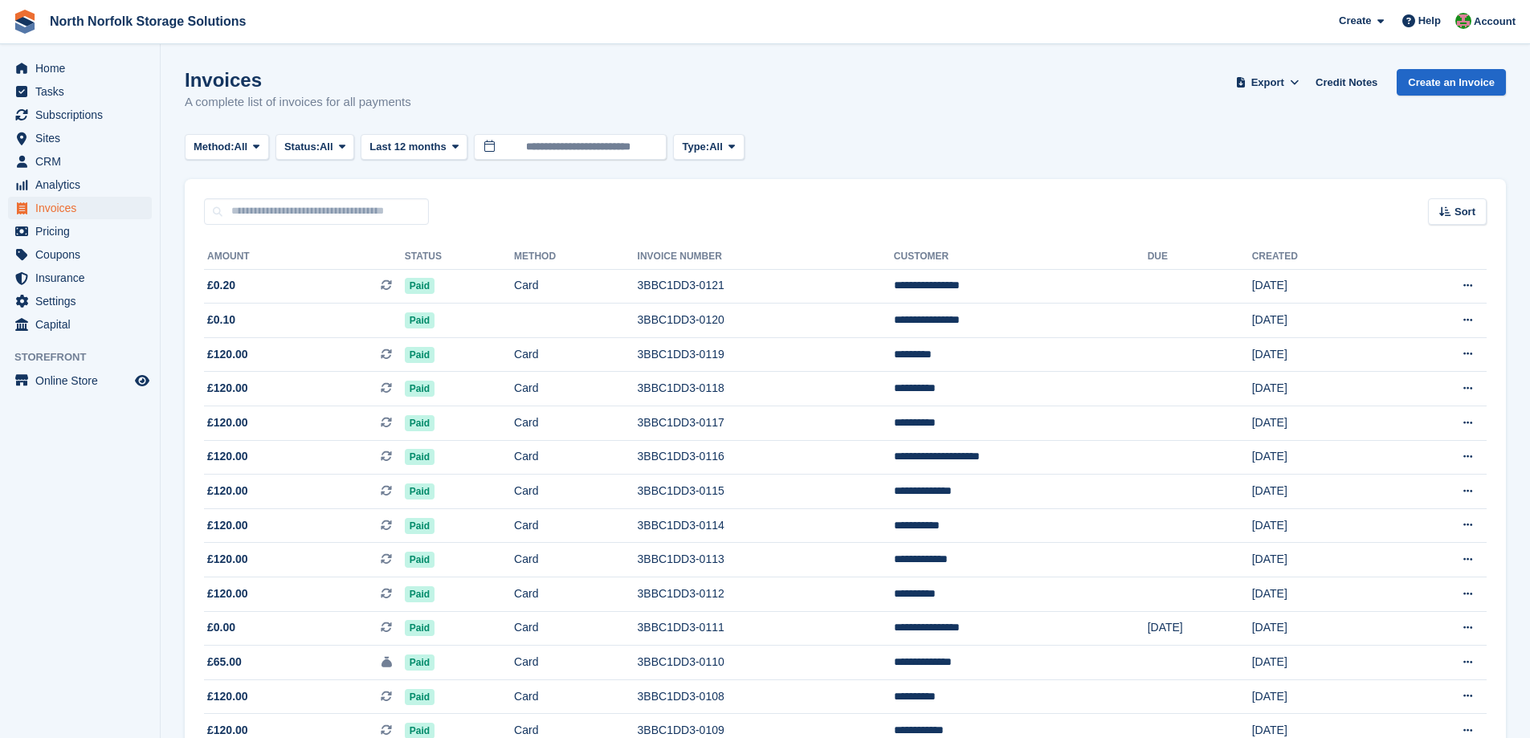 Image resolution: width=1530 pixels, height=738 pixels. Describe the element at coordinates (84, 68) in the screenshot. I see `span: Home` at that location.